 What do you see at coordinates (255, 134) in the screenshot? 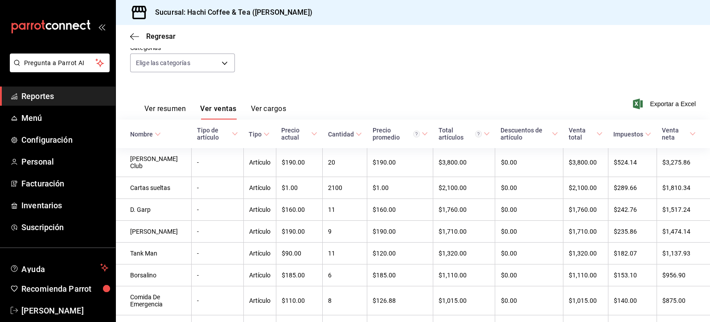
I see `div: Tipo` at bounding box center [255, 134].